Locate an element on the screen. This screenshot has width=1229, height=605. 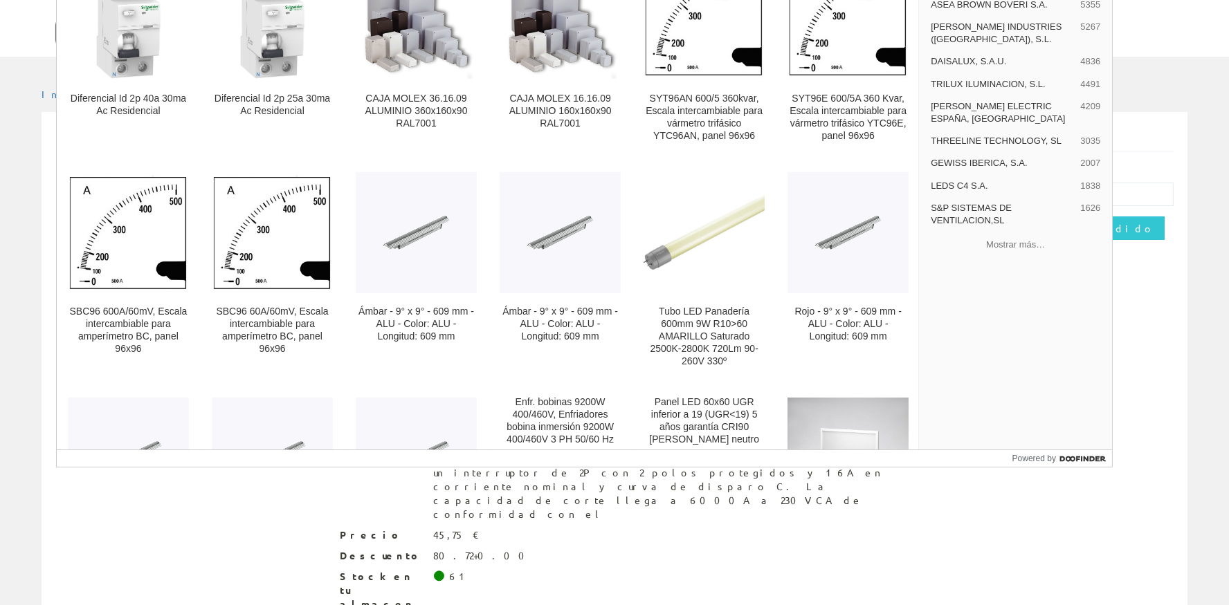
span: 4209 is located at coordinates (1090, 113).